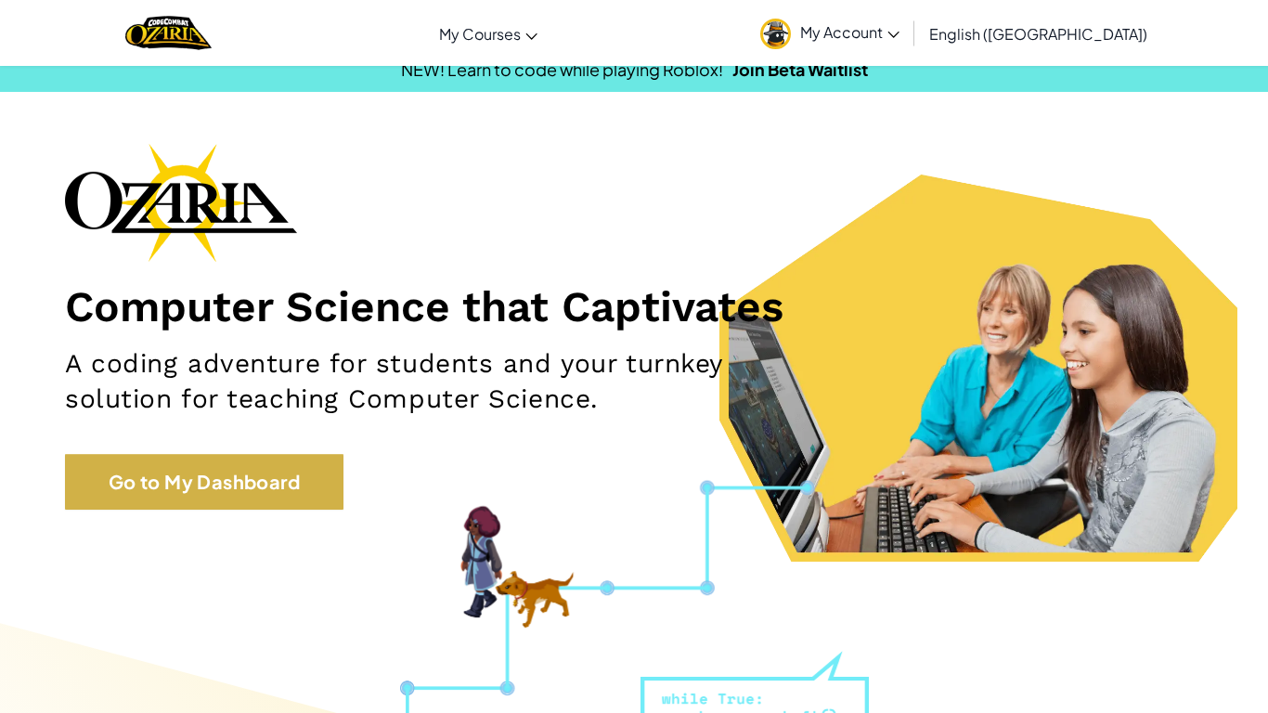  I want to click on img: Home, so click(168, 32).